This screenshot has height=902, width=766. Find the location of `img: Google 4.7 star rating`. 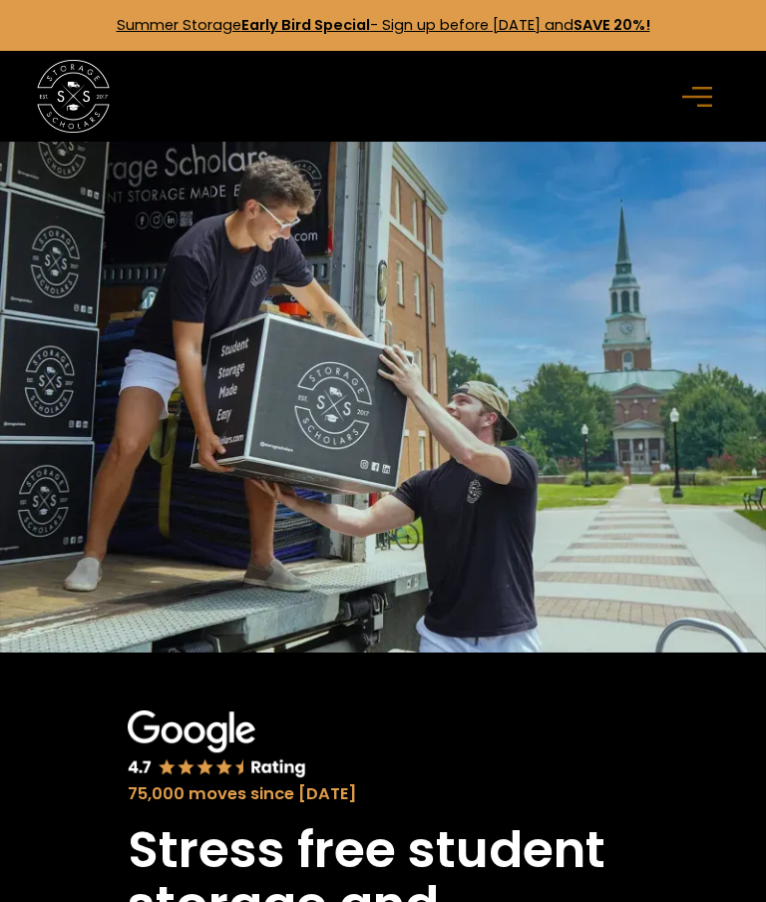

img: Google 4.7 star rating is located at coordinates (216, 744).